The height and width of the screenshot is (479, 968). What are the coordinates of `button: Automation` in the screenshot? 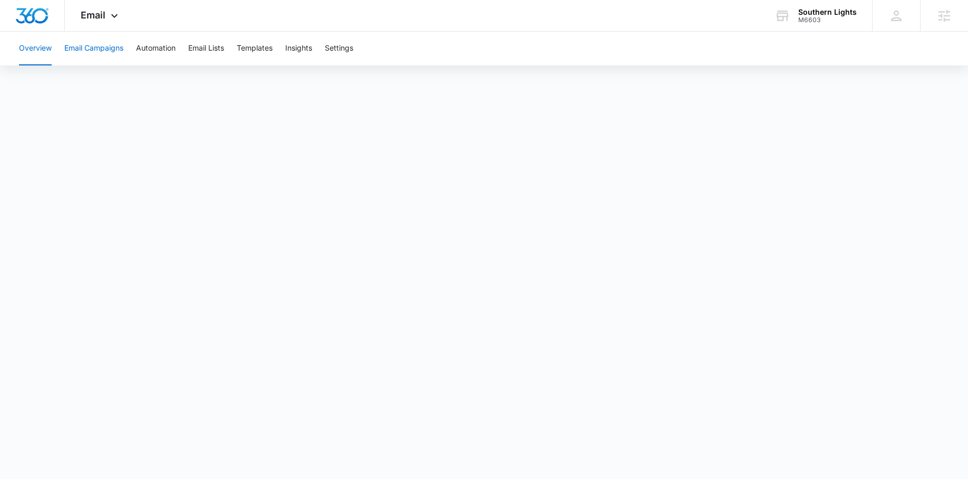 It's located at (156, 49).